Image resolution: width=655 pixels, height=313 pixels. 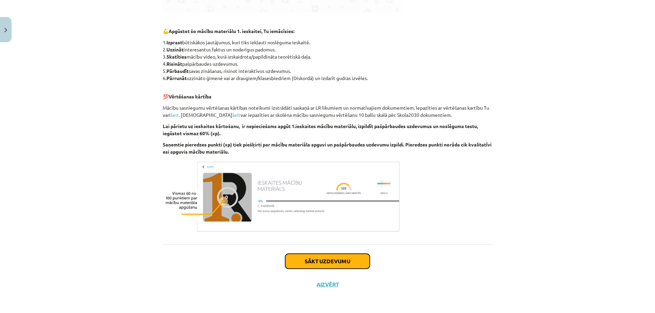 I want to click on p: 1. būtiskākos jautājumus, kuri tiks iekļauti noslēguma ieskaitē. 2. interesantus faktus un noderī..., so click(x=327, y=60).